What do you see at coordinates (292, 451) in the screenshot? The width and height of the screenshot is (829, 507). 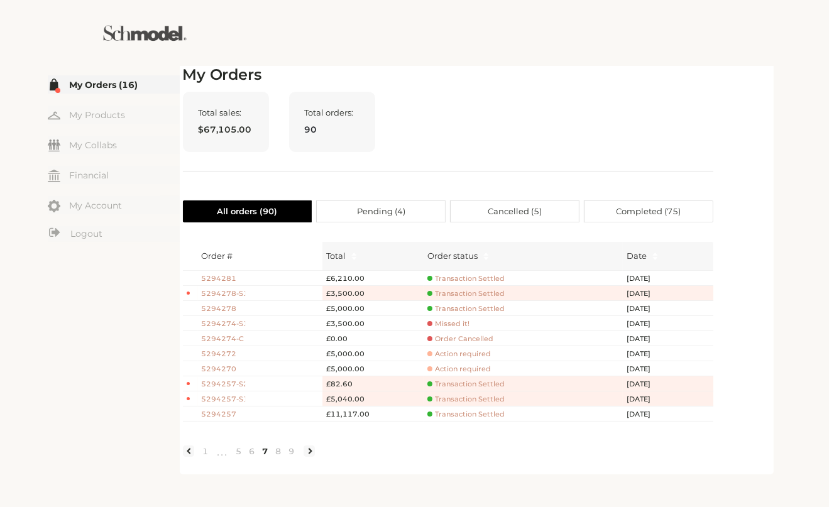 I see `li: 9` at bounding box center [292, 451].